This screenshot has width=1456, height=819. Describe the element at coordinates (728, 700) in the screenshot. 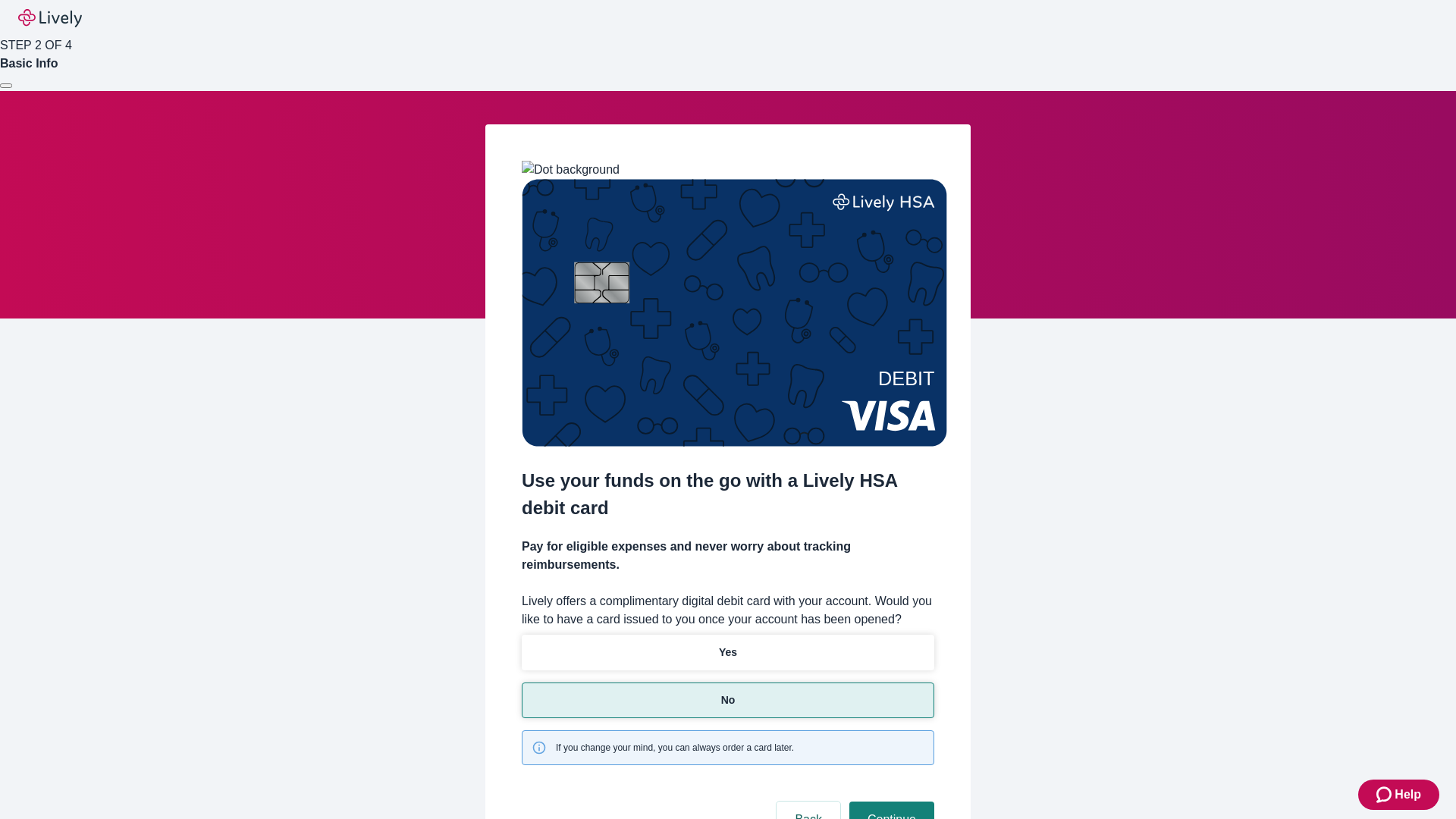

I see `button: No` at that location.